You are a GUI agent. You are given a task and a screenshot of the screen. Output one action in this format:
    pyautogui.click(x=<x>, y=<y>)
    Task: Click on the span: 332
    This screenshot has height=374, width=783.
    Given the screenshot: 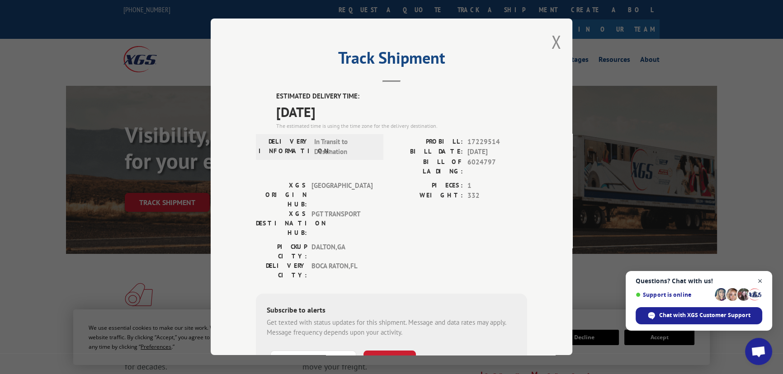 What is the action you would take?
    pyautogui.click(x=497, y=196)
    